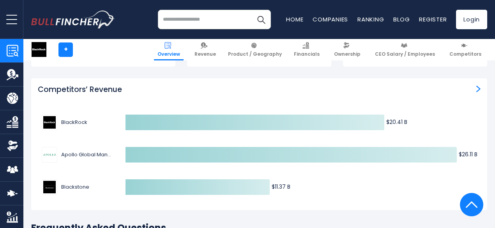 This screenshot has height=228, width=495. Describe the element at coordinates (205, 54) in the screenshot. I see `span: Revenue` at that location.